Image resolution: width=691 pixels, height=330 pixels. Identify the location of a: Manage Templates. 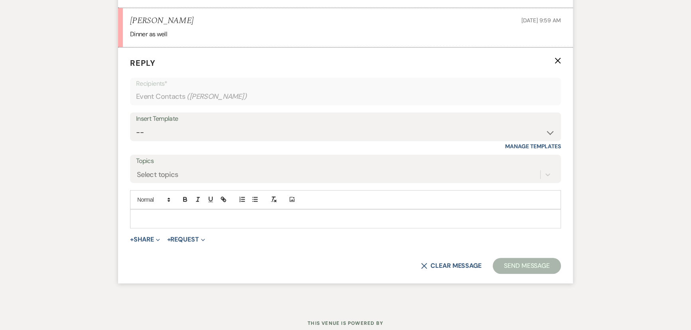
(533, 146).